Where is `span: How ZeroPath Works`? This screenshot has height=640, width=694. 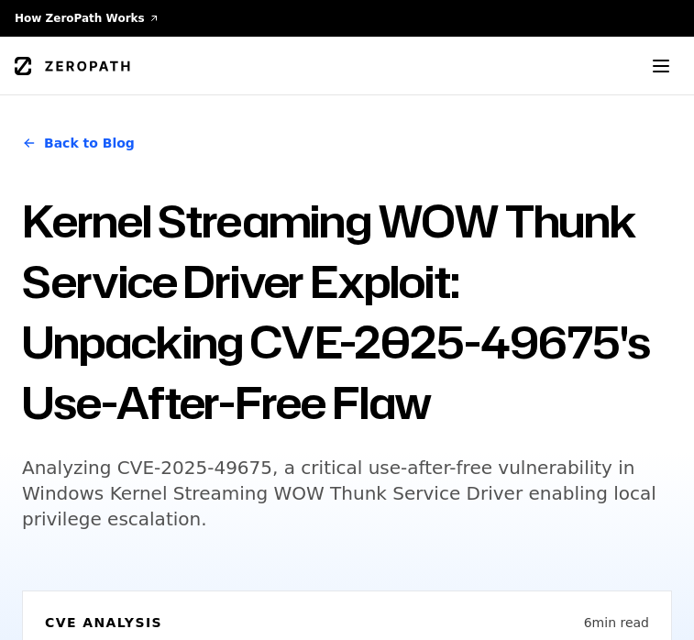 span: How ZeroPath Works is located at coordinates (80, 18).